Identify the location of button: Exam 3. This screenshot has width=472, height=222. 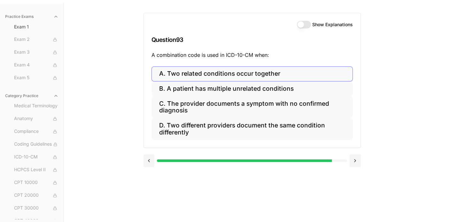
(36, 52).